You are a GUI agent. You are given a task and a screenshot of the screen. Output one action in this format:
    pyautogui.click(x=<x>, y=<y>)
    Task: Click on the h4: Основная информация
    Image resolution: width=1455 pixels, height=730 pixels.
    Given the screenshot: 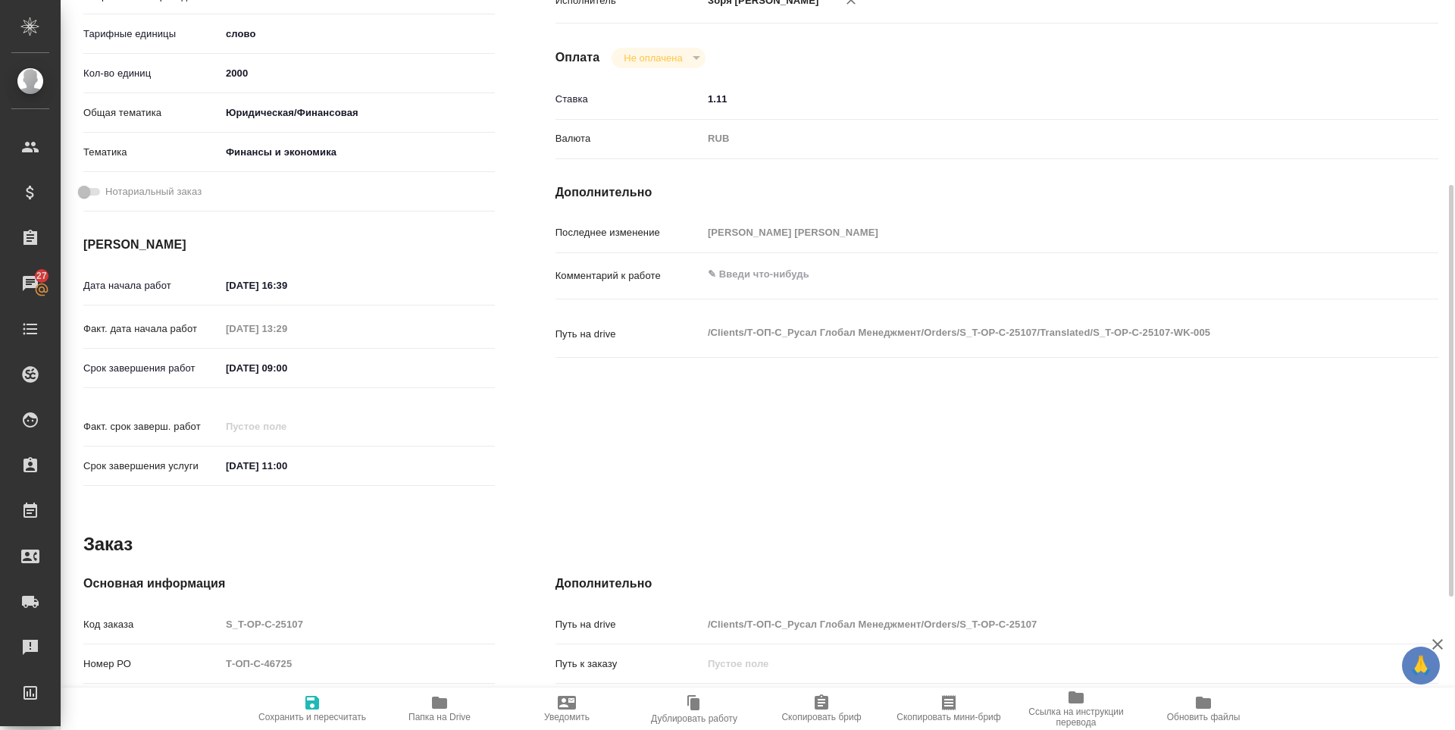 What is the action you would take?
    pyautogui.click(x=289, y=583)
    